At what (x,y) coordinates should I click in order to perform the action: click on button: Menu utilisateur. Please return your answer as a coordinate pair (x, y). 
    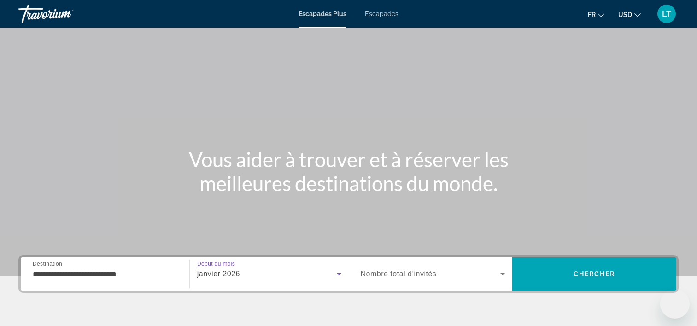
    Looking at the image, I should click on (666, 14).